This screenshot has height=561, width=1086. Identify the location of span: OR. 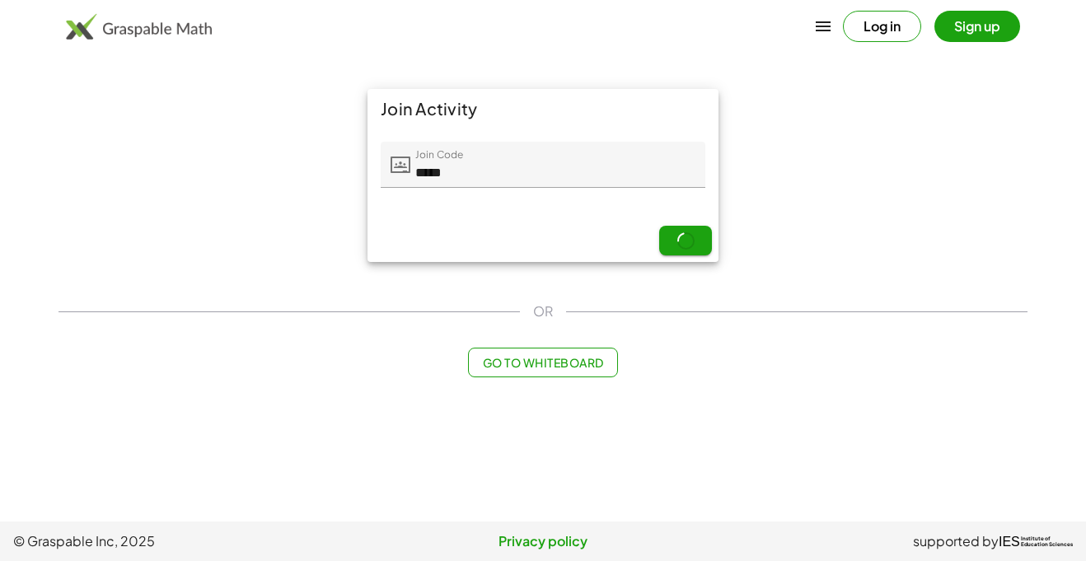
(543, 311).